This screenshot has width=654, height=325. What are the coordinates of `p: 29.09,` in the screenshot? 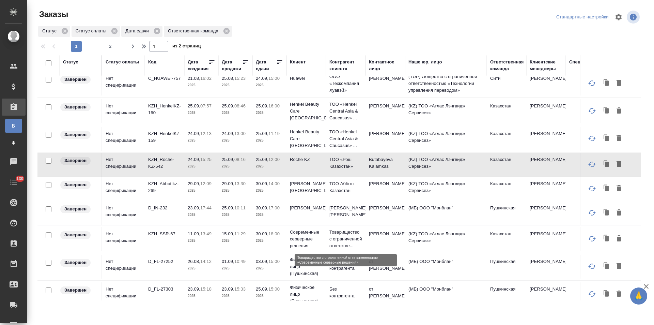 It's located at (228, 183).